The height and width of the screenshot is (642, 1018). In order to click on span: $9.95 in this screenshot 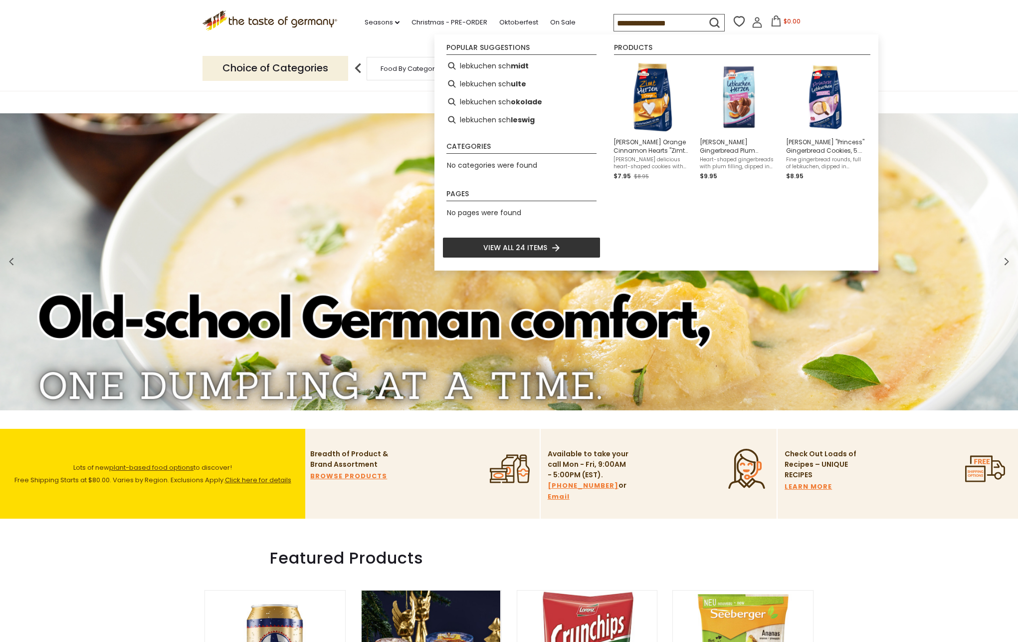, I will do `click(709, 176)`.